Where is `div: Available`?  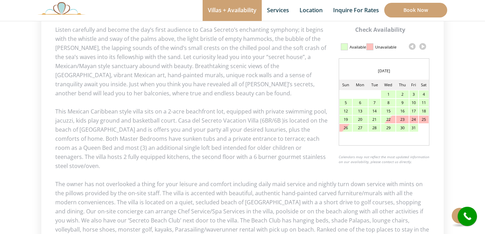 div: Available is located at coordinates (358, 47).